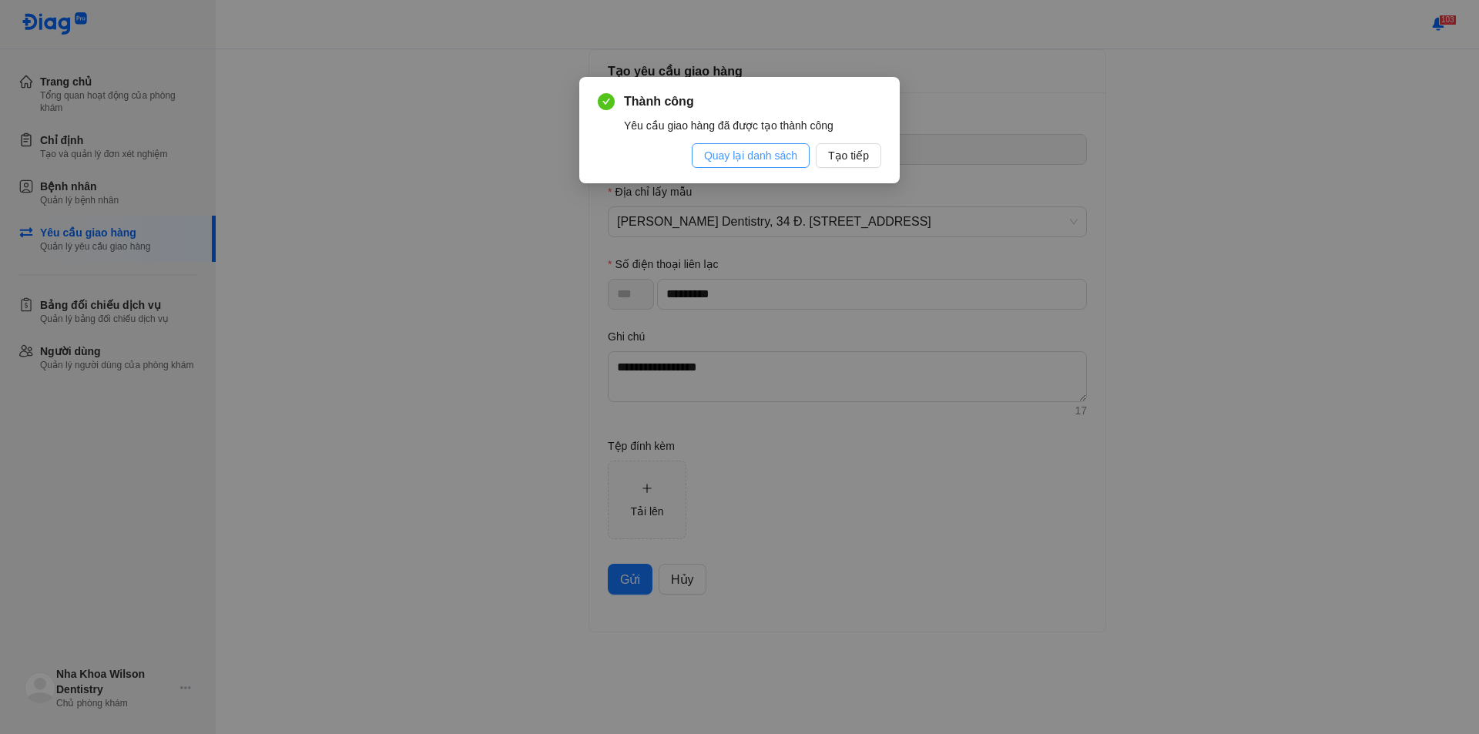  What do you see at coordinates (750, 156) in the screenshot?
I see `button: Quay lại danh sách` at bounding box center [750, 156].